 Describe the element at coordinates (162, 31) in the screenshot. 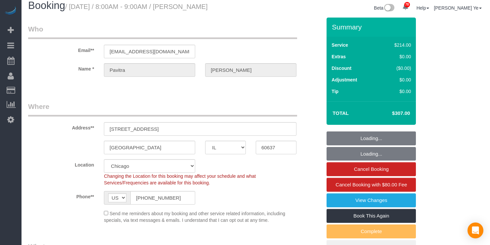

I see `legend: Who` at that location.